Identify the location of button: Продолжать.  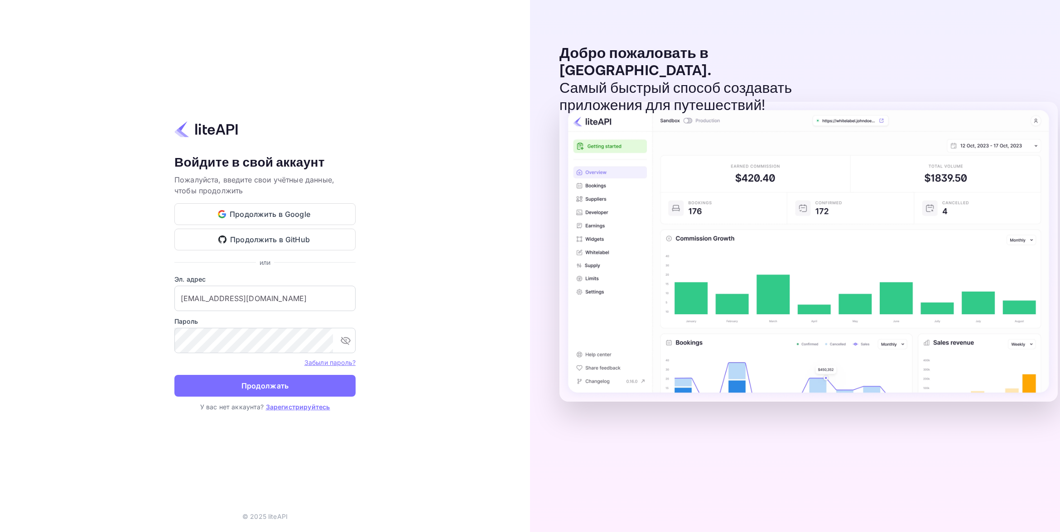
(265, 386).